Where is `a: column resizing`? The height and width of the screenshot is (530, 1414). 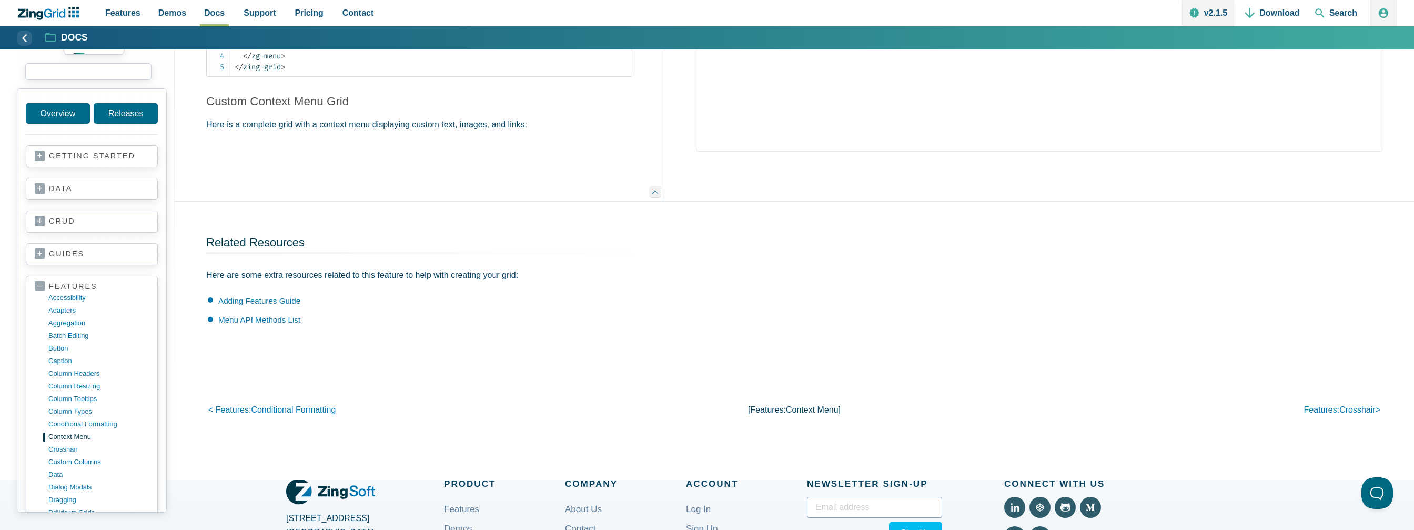 a: column resizing is located at coordinates (98, 386).